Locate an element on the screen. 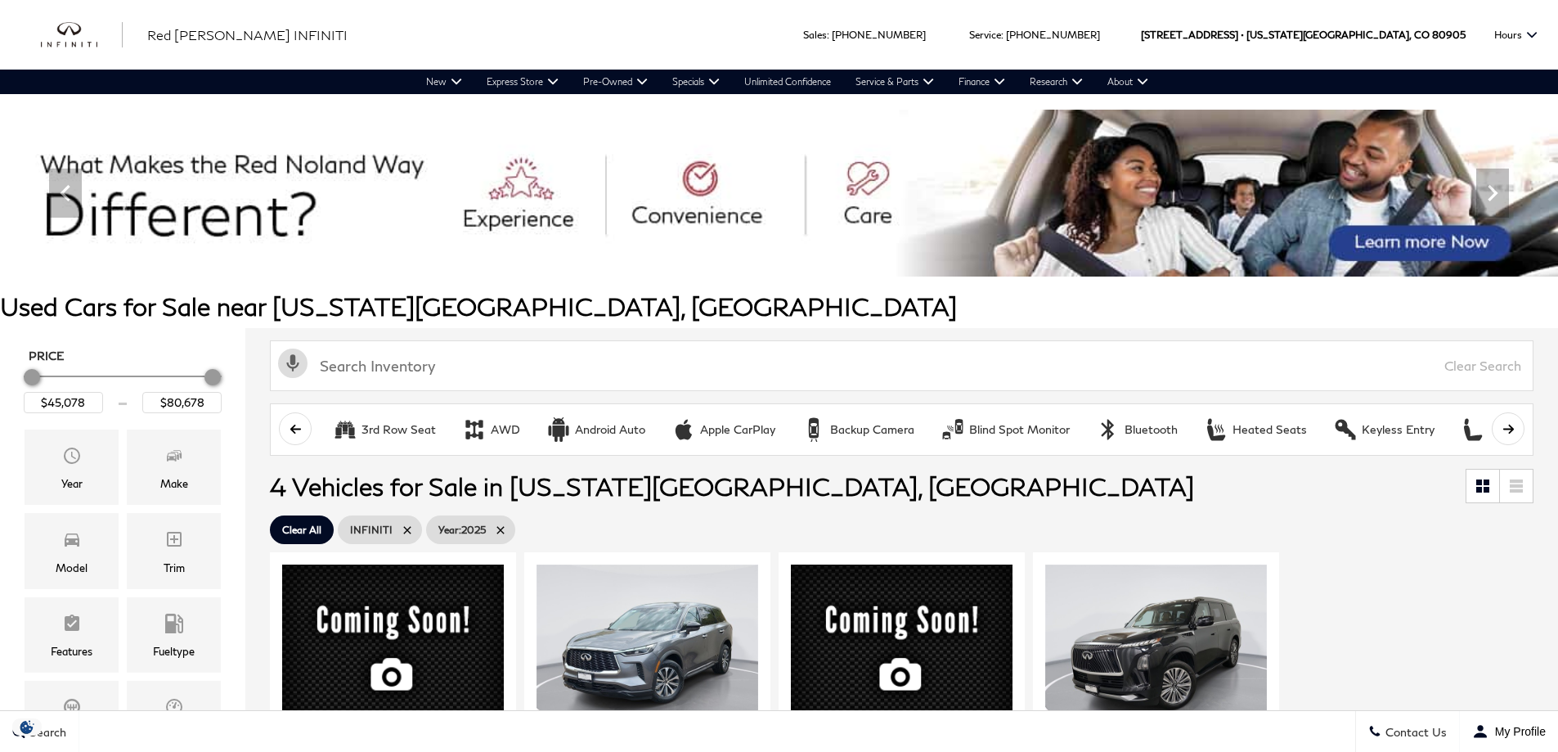 The image size is (1558, 752). a: Service & Parts is located at coordinates (895, 82).